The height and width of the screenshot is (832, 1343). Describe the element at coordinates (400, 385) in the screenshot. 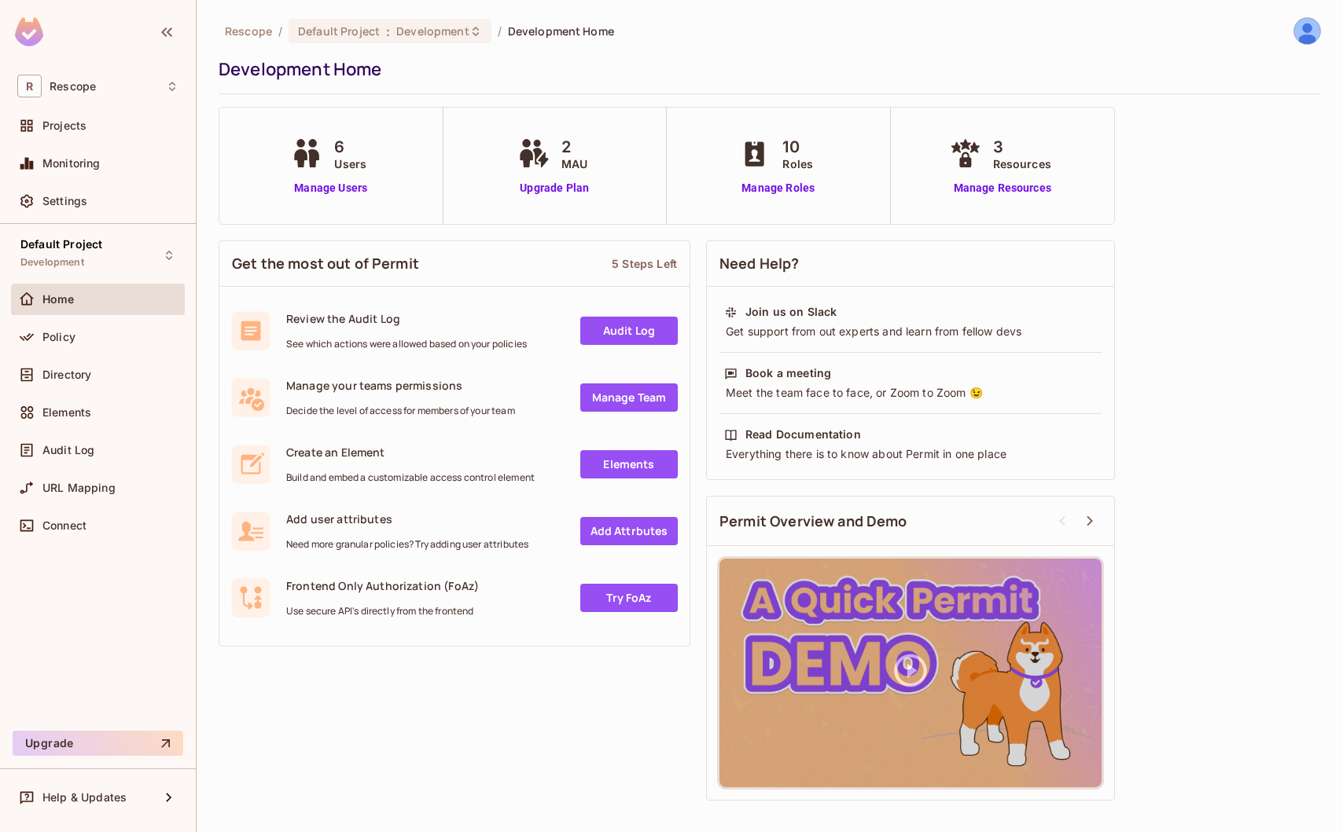

I see `span: Manage your teams permissions` at that location.